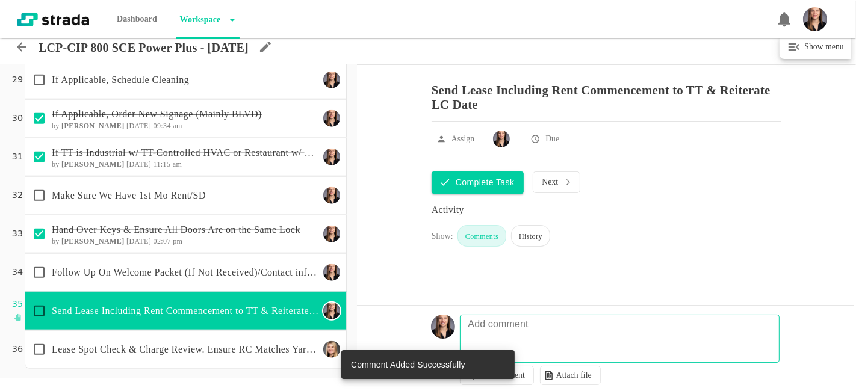 The image size is (856, 391). I want to click on p: Make Sure We Have 1st Mo Rent/SD, so click(185, 196).